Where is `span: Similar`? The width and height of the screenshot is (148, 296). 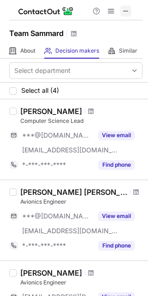
span: Similar is located at coordinates (128, 51).